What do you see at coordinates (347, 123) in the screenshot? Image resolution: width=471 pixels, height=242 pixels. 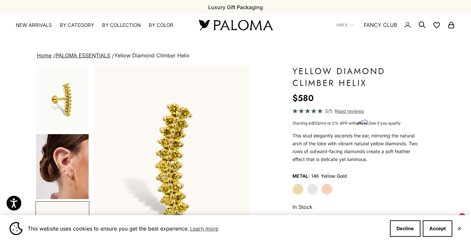 I see `span: Starting at /mo or 0% APR with .` at bounding box center [347, 123].